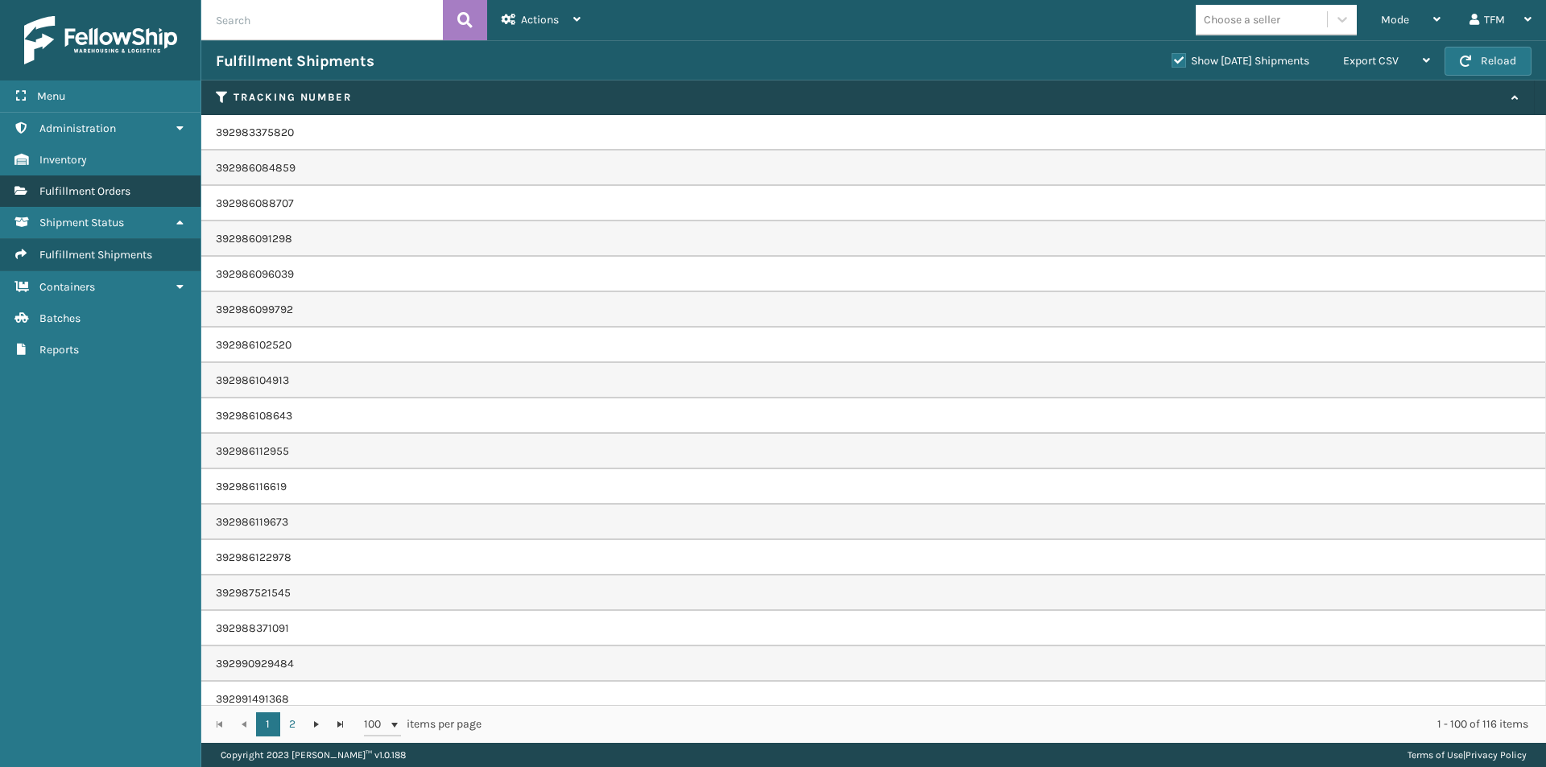 The image size is (1546, 767). I want to click on div: Choose a seller, so click(1242, 19).